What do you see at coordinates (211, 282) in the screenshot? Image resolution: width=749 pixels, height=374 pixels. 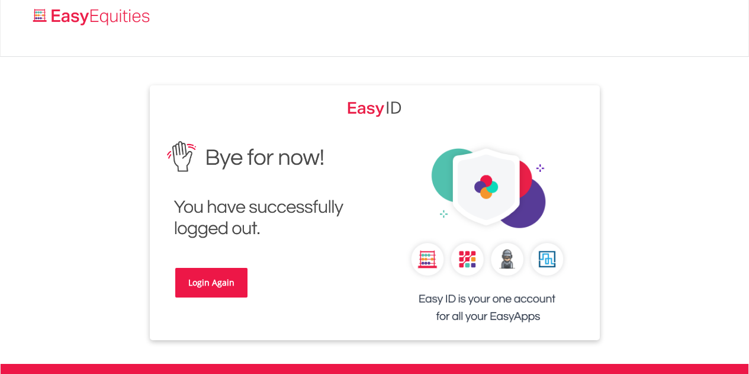 I see `a: Login Again` at bounding box center [211, 282].